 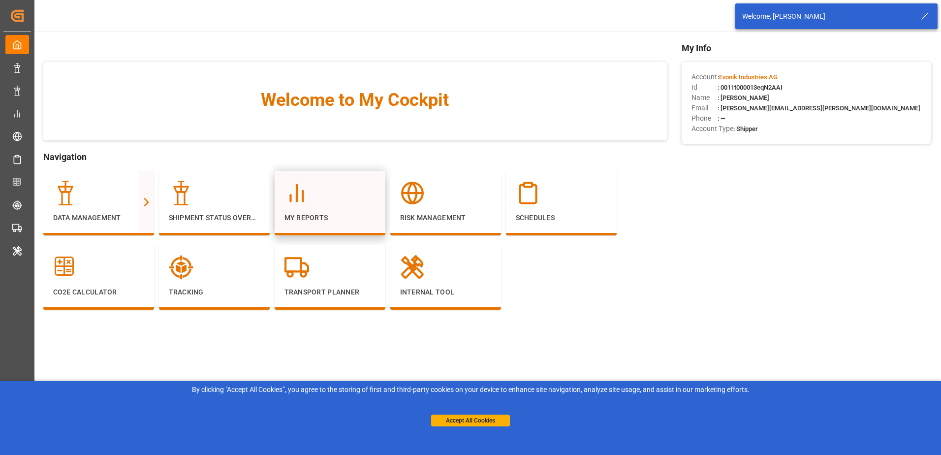 What do you see at coordinates (214, 217) in the screenshot?
I see `p: Shipment Status Overview` at bounding box center [214, 217].